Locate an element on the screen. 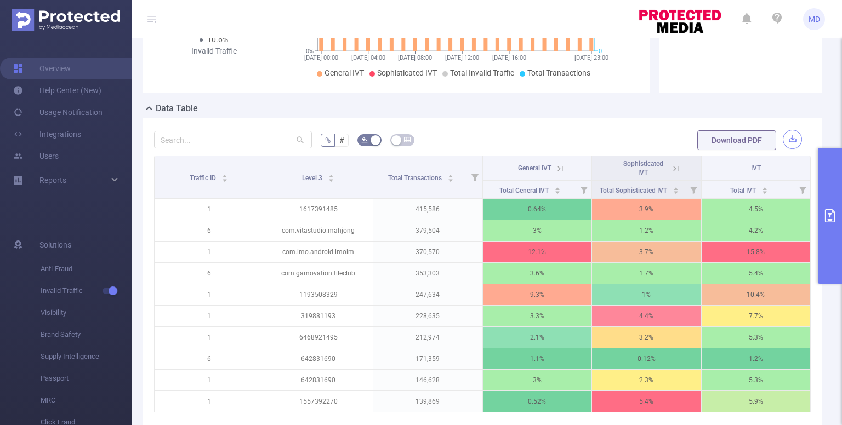 This screenshot has height=425, width=842. input: Search... is located at coordinates (233, 140).